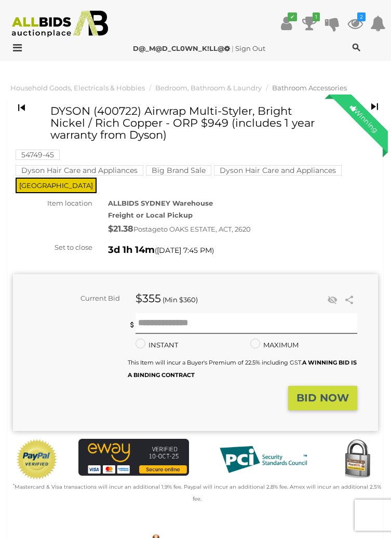 Image resolution: width=391 pixels, height=538 pixels. Describe the element at coordinates (197, 493) in the screenshot. I see `small: Mastercard & Visa transactions will incur an additional 1.9% fee. Paypal will incur an additional...` at that location.